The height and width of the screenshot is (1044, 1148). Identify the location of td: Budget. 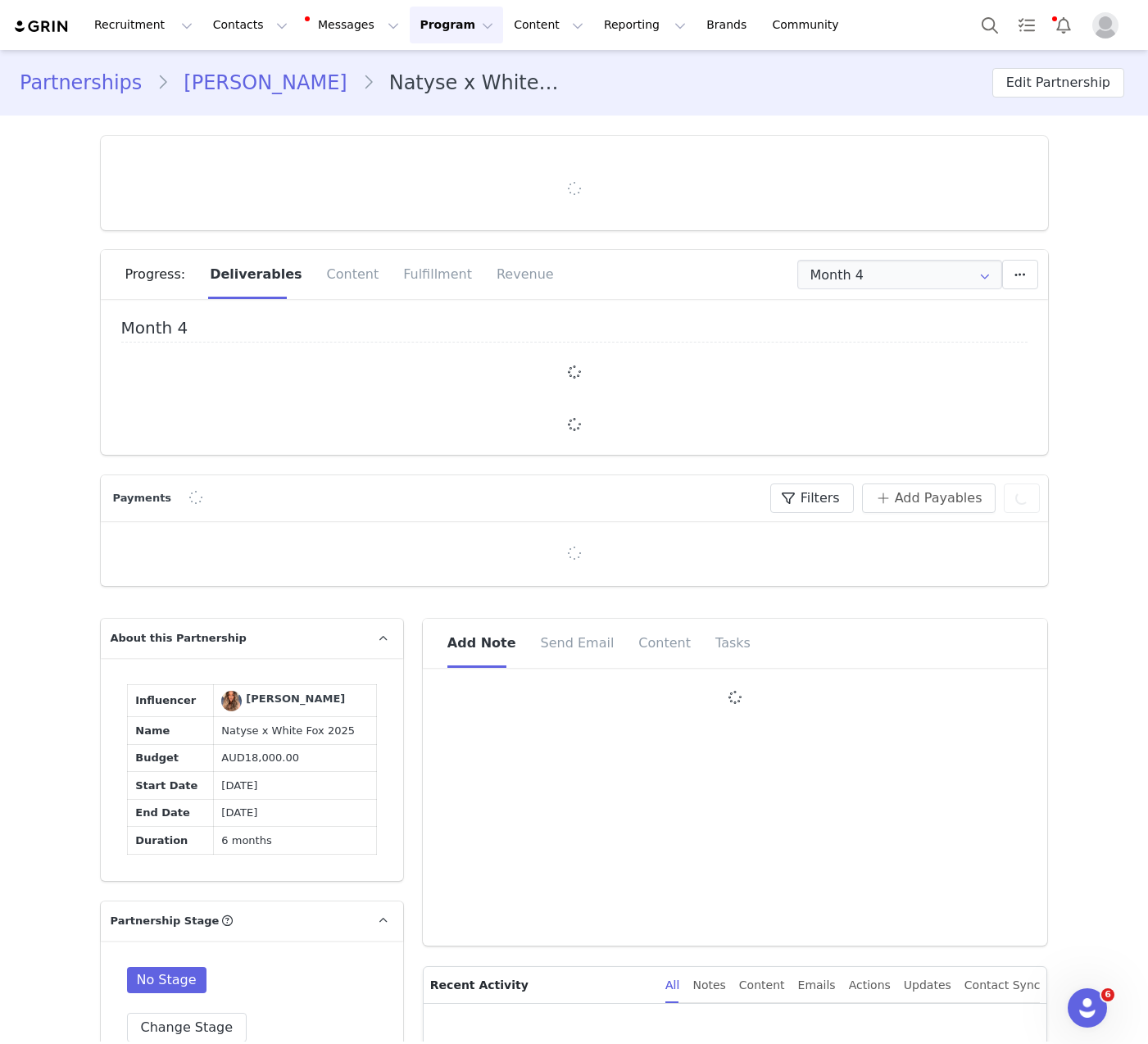
(169, 758).